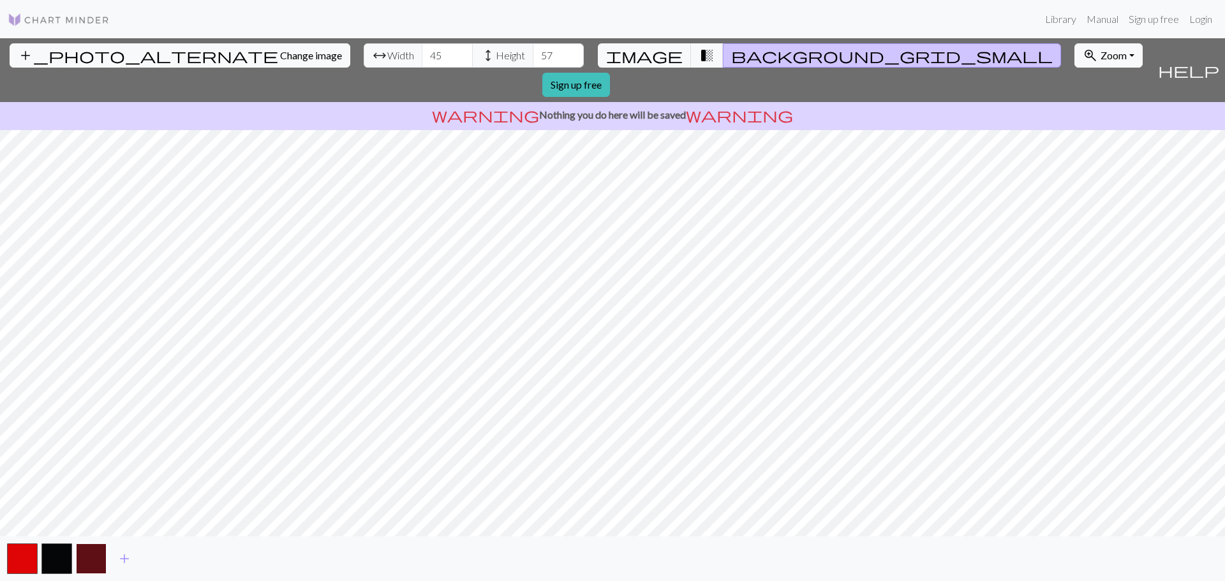  Describe the element at coordinates (1108, 55) in the screenshot. I see `button: Zoom` at that location.